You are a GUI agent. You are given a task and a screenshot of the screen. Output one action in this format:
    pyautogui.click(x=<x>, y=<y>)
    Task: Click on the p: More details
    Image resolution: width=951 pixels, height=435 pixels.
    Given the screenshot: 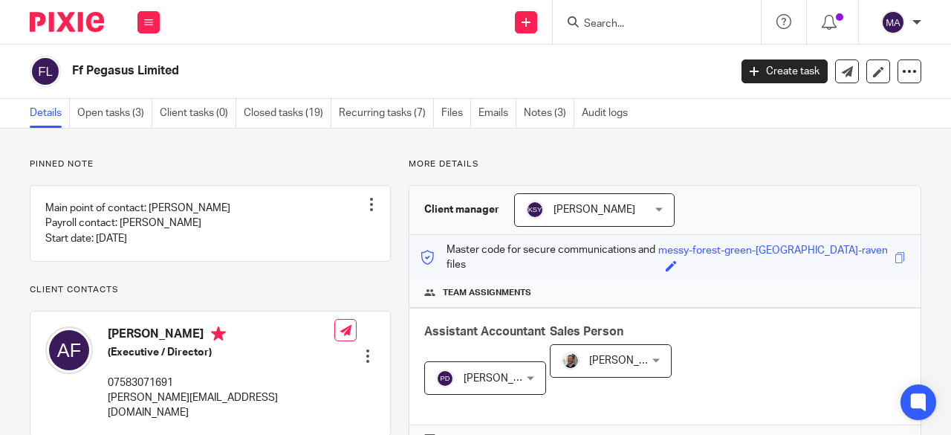 What is the action you would take?
    pyautogui.click(x=665, y=164)
    